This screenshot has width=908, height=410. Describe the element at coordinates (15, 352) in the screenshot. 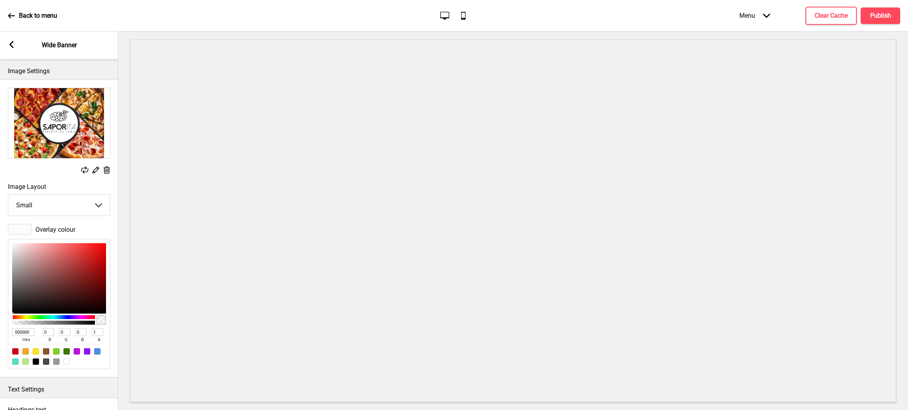

I see `div: #D0021B` at that location.